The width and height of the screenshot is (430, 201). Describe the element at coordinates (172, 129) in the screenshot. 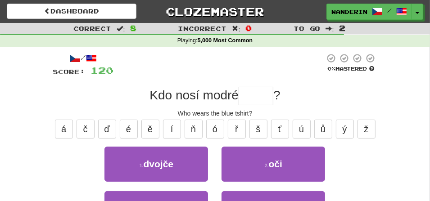

I see `button: í` at that location.